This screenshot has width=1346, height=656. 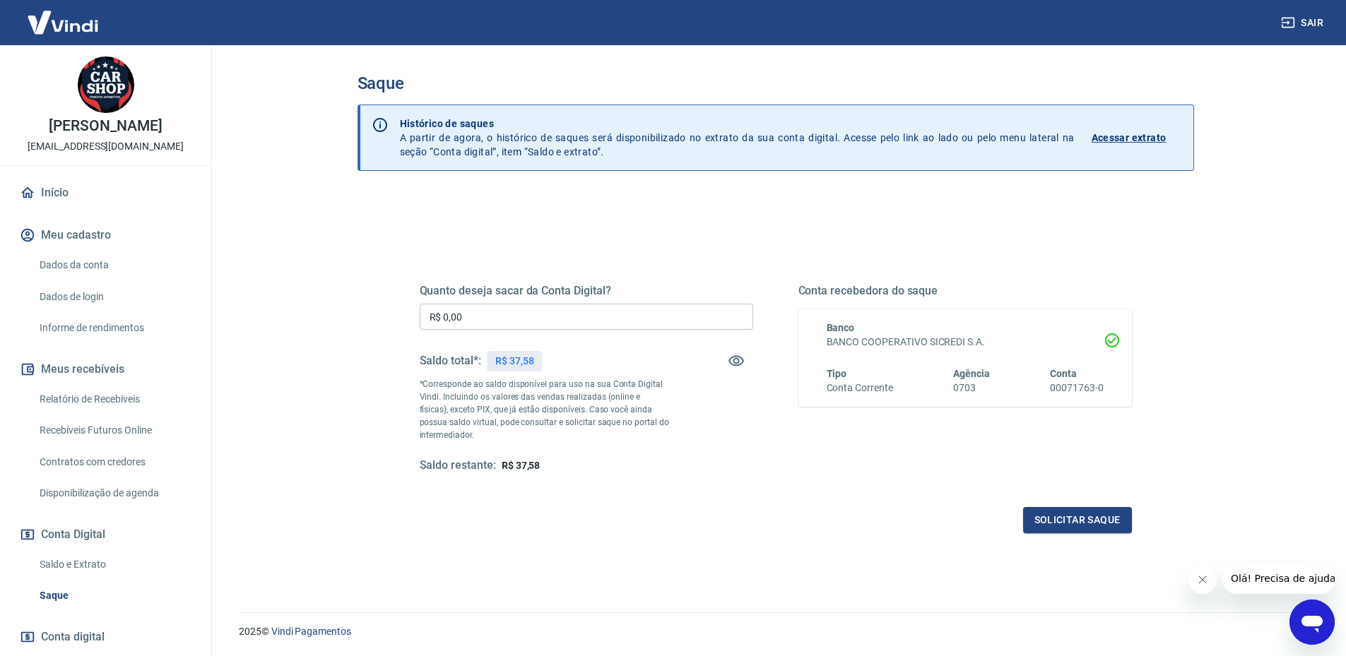 What do you see at coordinates (114, 265) in the screenshot?
I see `a: Dados da conta` at bounding box center [114, 265].